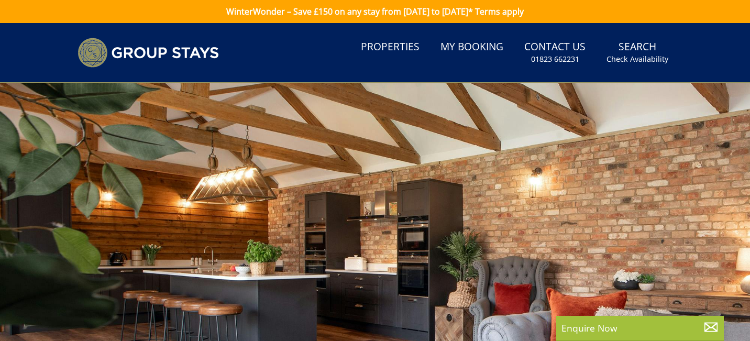 The image size is (750, 341). I want to click on a: Contact Us01823 662231, so click(555, 52).